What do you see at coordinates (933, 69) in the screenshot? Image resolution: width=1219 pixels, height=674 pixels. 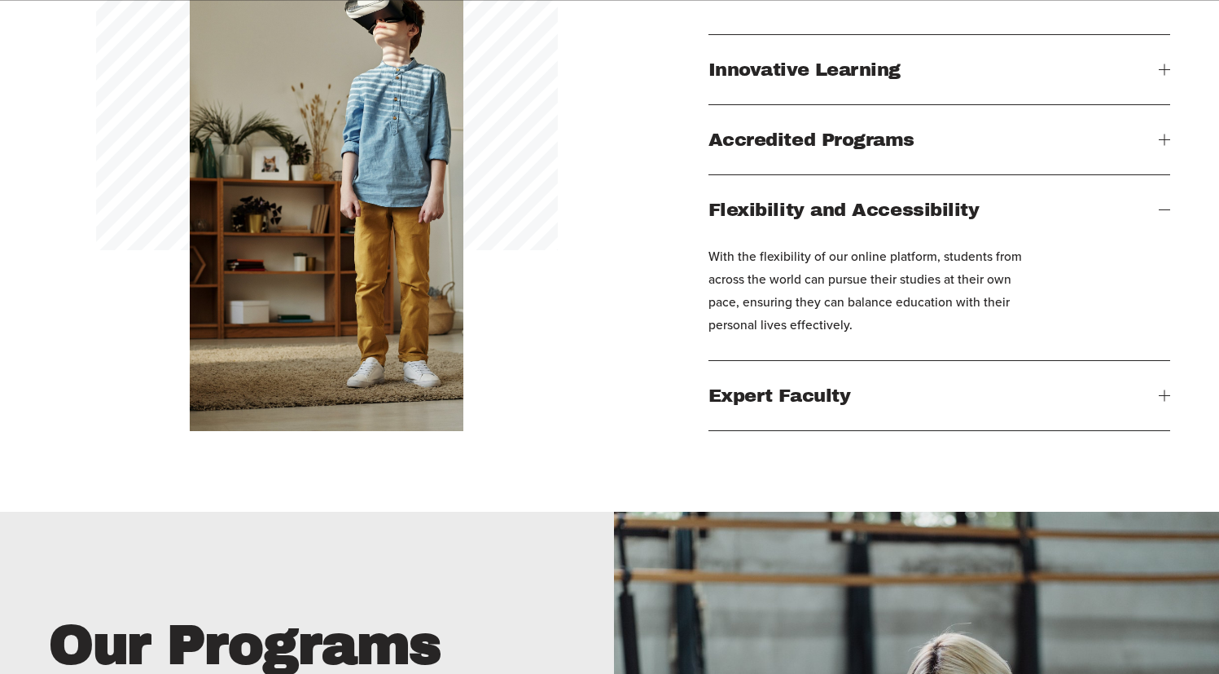 I see `span: Innovative Learning` at bounding box center [933, 69].